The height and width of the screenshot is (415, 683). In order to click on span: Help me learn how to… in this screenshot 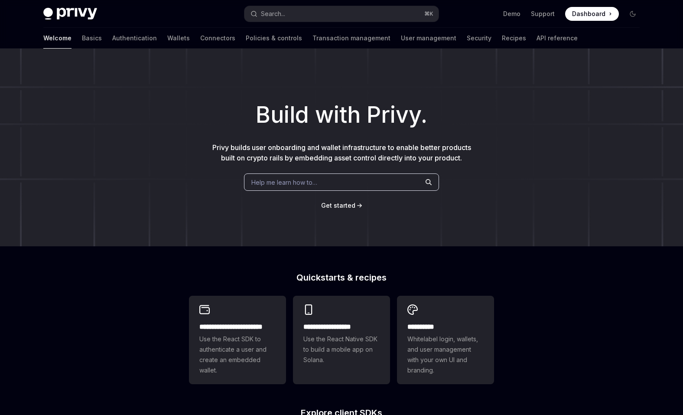, I will do `click(284, 182)`.